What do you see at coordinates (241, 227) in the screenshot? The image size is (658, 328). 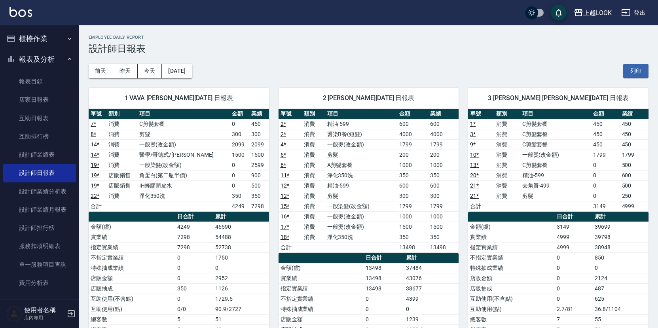 I see `td: 46590` at bounding box center [241, 227].